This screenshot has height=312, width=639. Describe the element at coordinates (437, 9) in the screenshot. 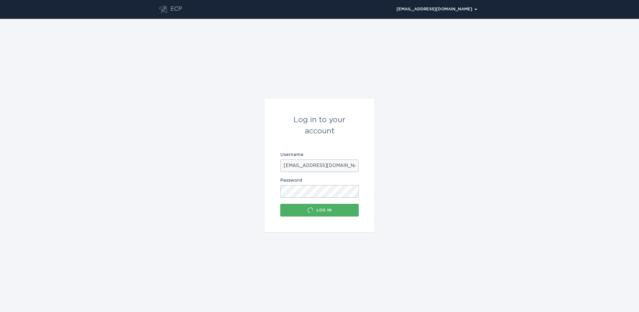

I see `div: Popover menu` at that location.